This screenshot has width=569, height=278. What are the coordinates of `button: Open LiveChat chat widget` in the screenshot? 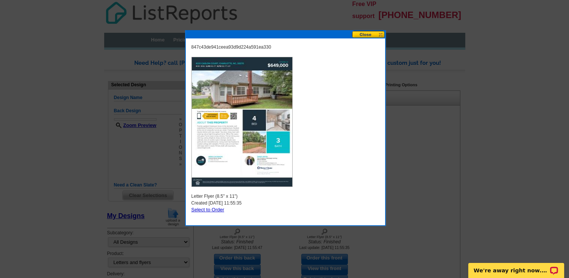 It's located at (91, 16).